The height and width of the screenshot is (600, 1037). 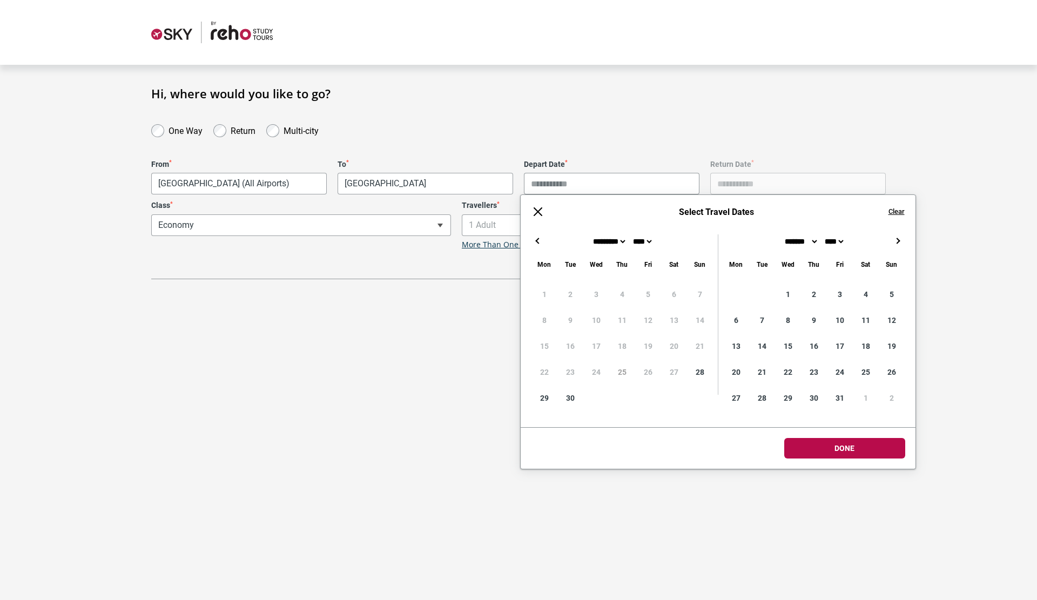 I want to click on label: Return, so click(x=243, y=130).